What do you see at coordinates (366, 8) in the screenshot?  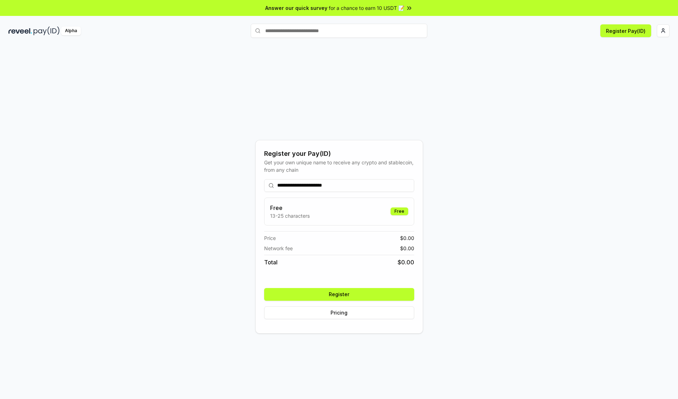 I see `span: for a chance to earn 10 USDT 📝` at bounding box center [366, 8].